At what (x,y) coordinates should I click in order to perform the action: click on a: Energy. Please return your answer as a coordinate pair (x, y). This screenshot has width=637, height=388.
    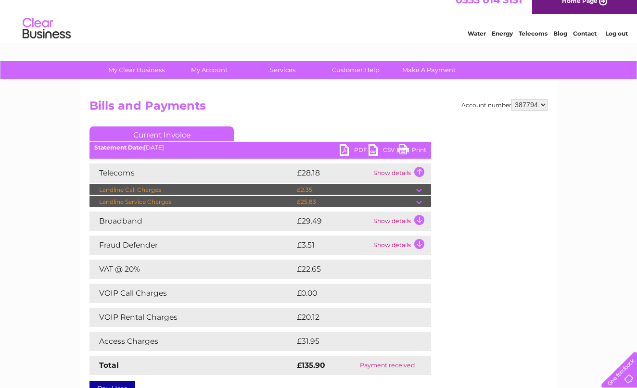
    Looking at the image, I should click on (502, 44).